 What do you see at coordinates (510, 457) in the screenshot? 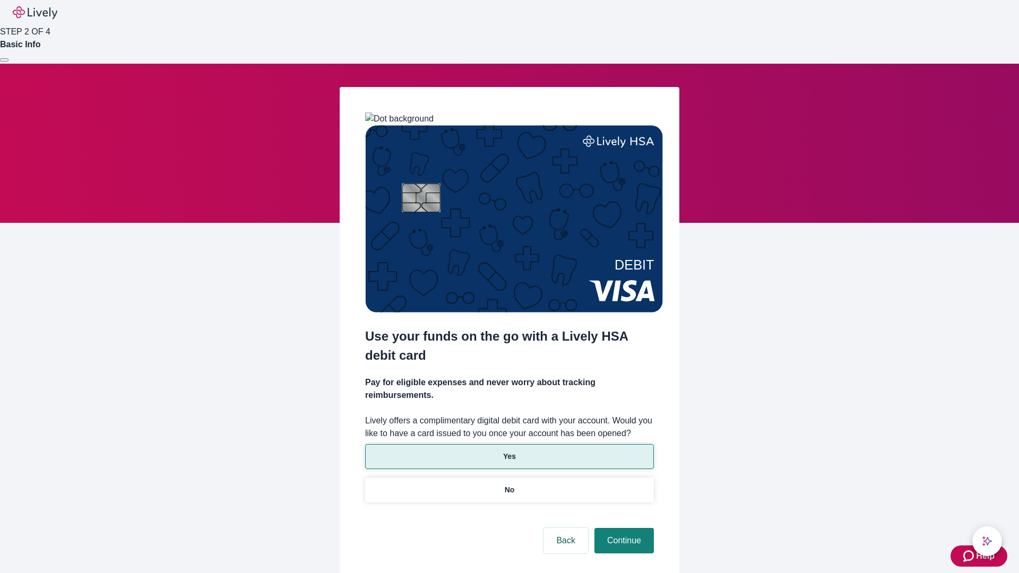
I see `p: Yes` at bounding box center [510, 457].